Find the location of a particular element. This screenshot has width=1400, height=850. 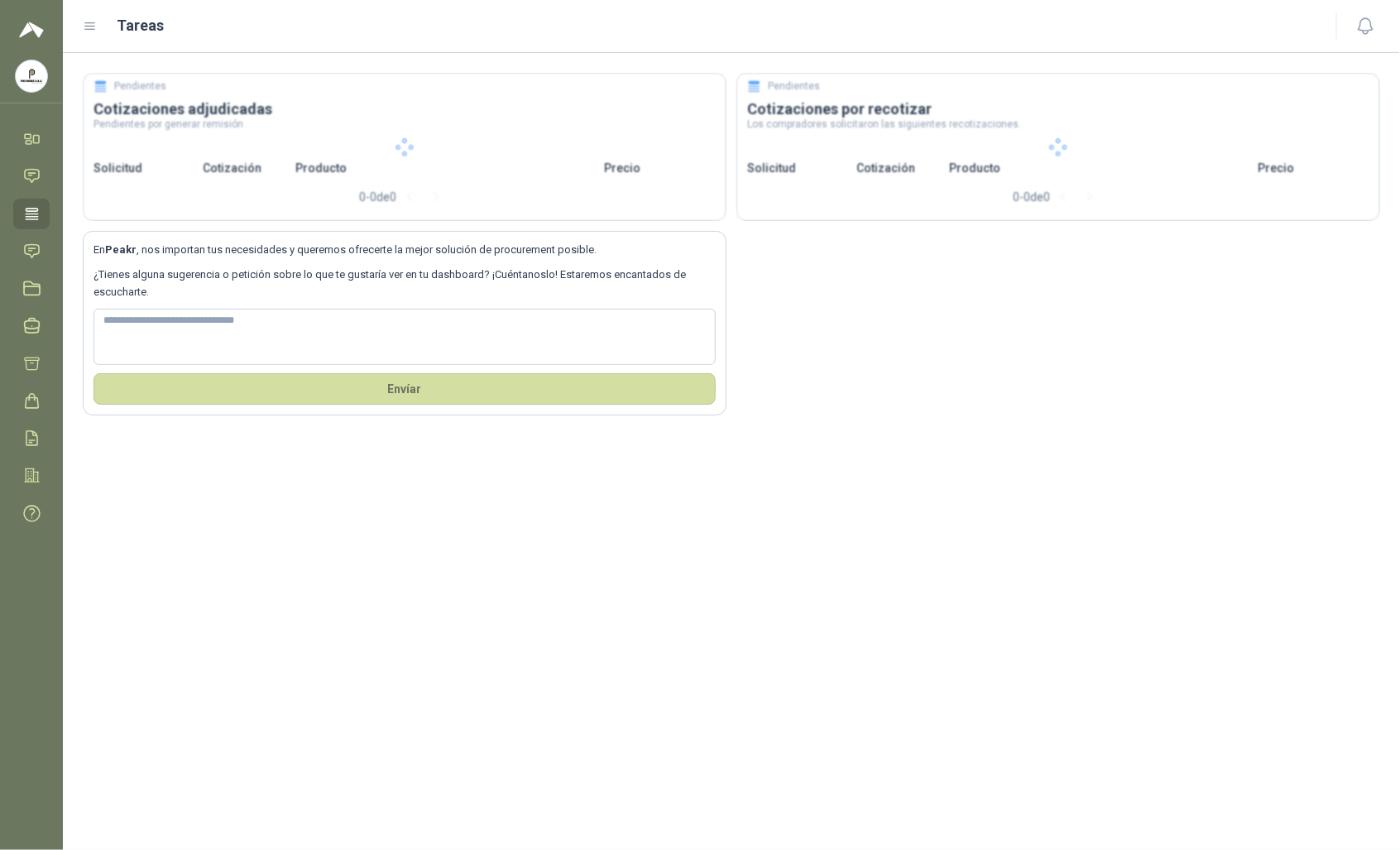

h1: Tareas is located at coordinates (141, 25).